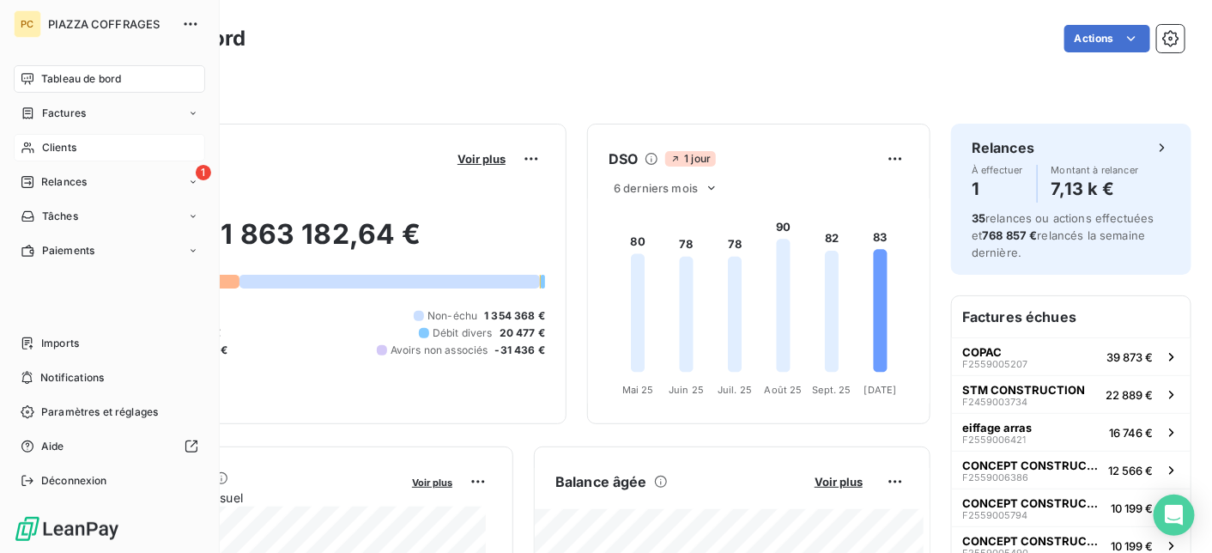 This screenshot has height=553, width=1212. What do you see at coordinates (656, 188) in the screenshot?
I see `span: 6 derniers mois` at bounding box center [656, 188].